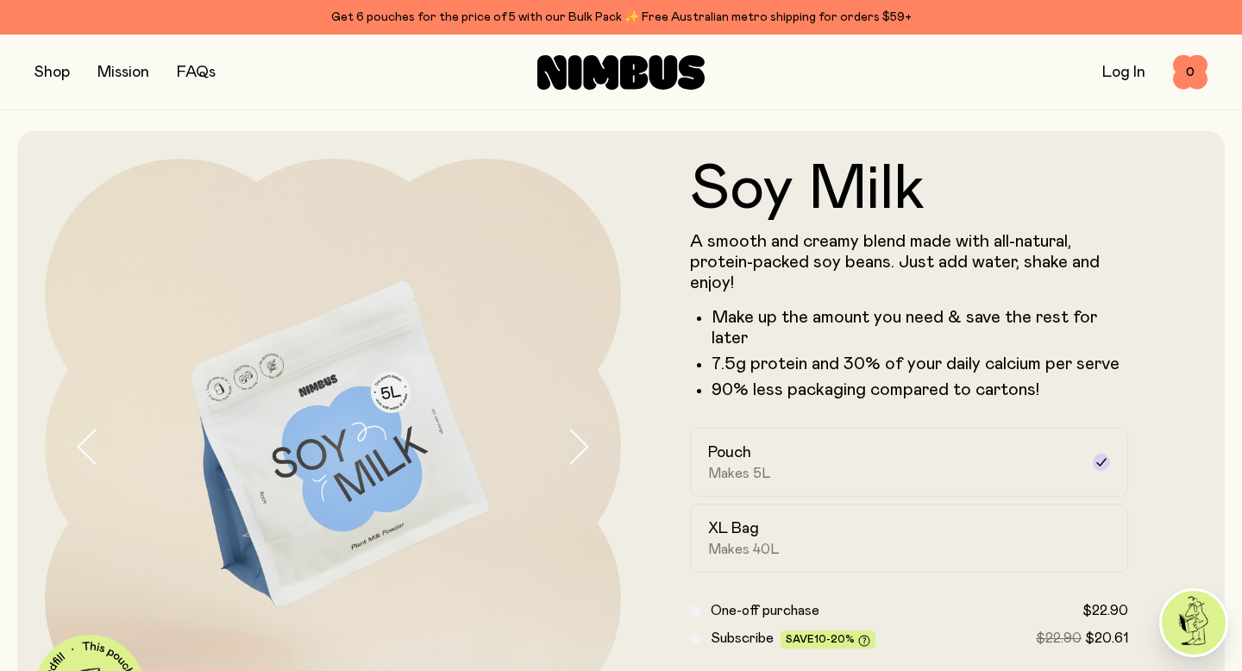 This screenshot has height=671, width=1242. Describe the element at coordinates (1190, 72) in the screenshot. I see `span: 0` at that location.